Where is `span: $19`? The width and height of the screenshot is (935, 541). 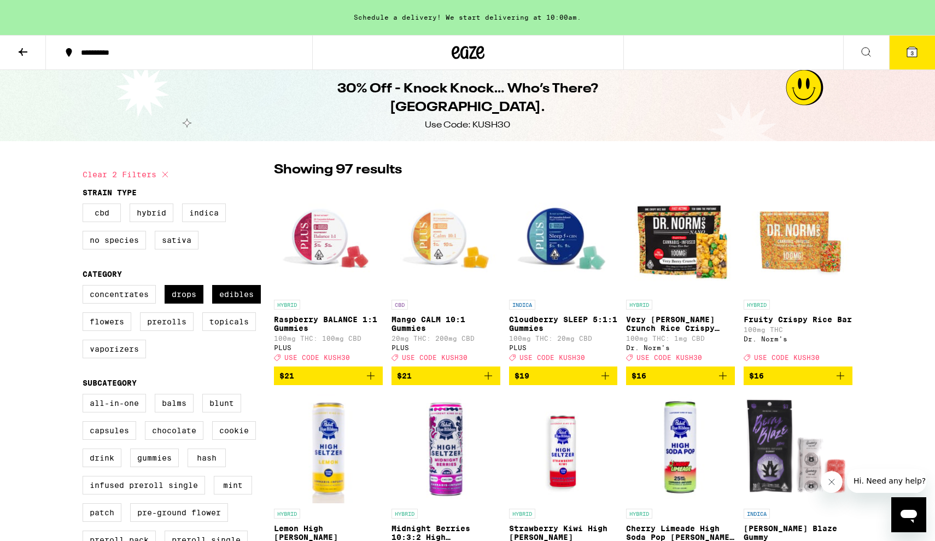
span: $19 is located at coordinates (522, 376).